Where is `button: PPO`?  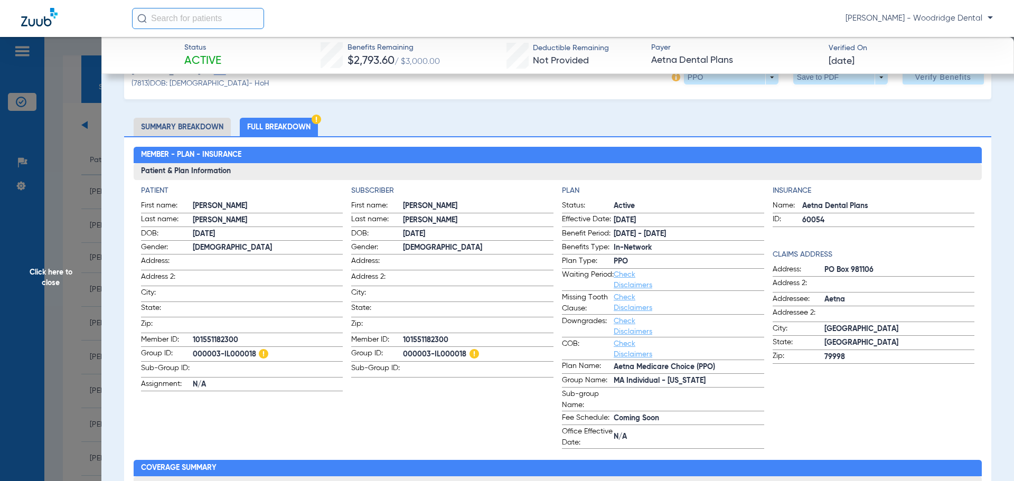
button: PPO is located at coordinates (731, 77).